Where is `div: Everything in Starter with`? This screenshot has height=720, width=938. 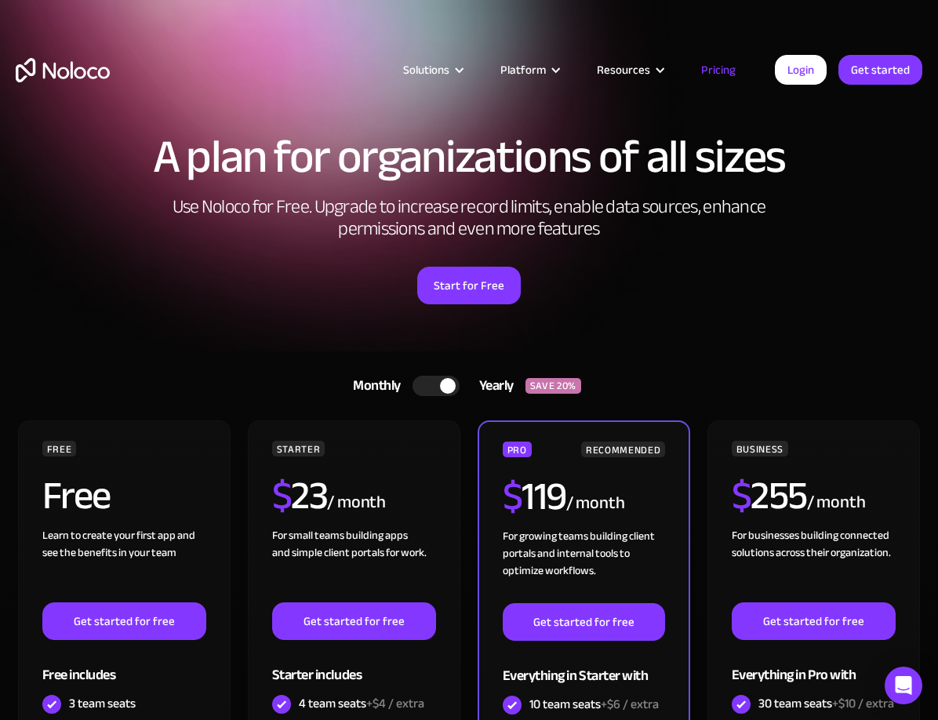 div: Everything in Starter with is located at coordinates (583, 666).